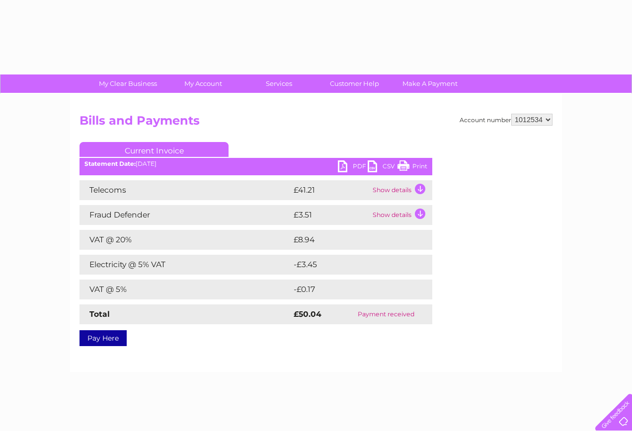 The width and height of the screenshot is (632, 431). I want to click on td: -£3.45, so click(351, 265).